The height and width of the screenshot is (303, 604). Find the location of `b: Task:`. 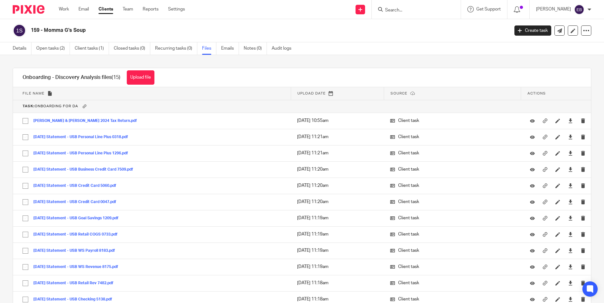

b: Task: is located at coordinates (29, 106).